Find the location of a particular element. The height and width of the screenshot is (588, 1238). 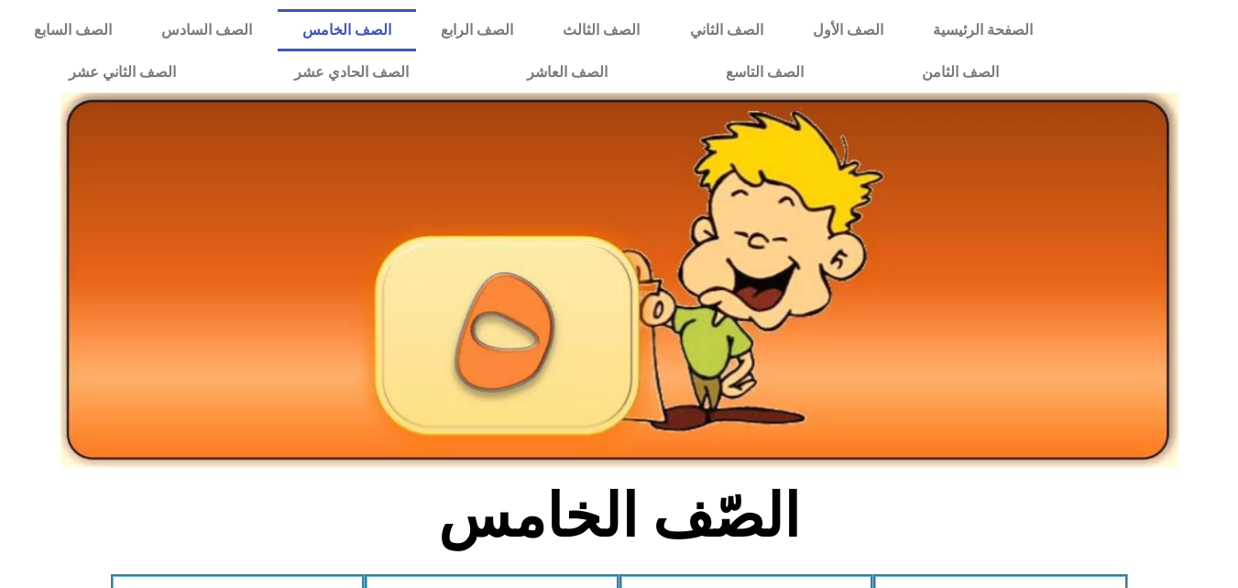

a: الصفحة الرئيسية is located at coordinates (983, 30).